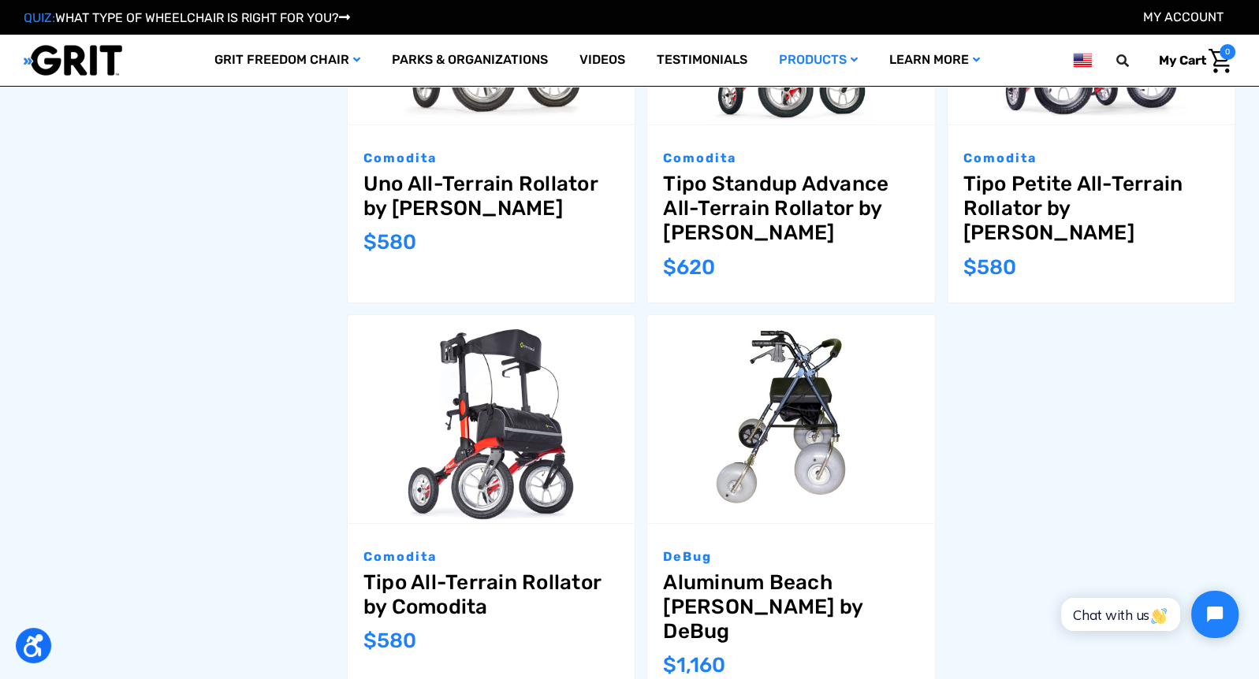  I want to click on span: My Cart, so click(1182, 60).